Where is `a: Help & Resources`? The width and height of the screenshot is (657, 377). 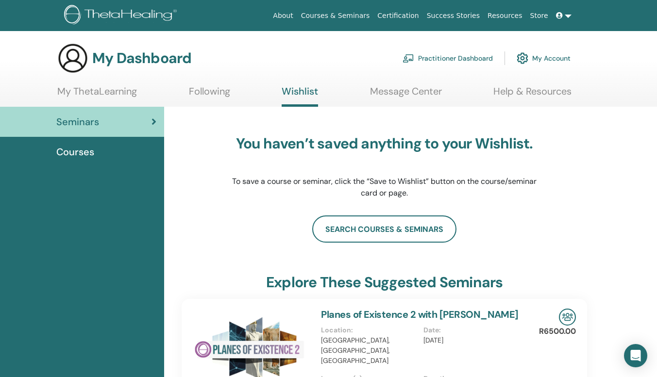
a: Help & Resources is located at coordinates (532, 95).